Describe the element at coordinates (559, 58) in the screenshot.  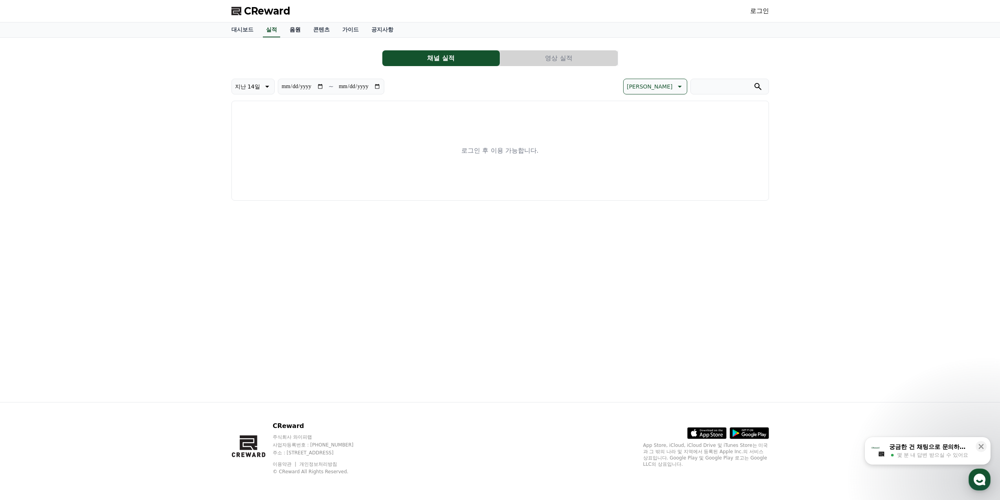
I see `button: 영상 실적` at that location.